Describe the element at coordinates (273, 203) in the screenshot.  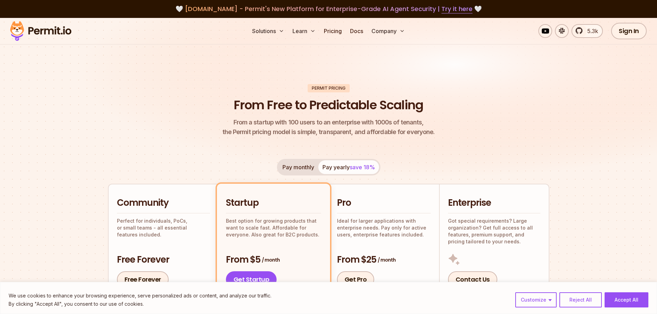
I see `h2: Startup` at that location.